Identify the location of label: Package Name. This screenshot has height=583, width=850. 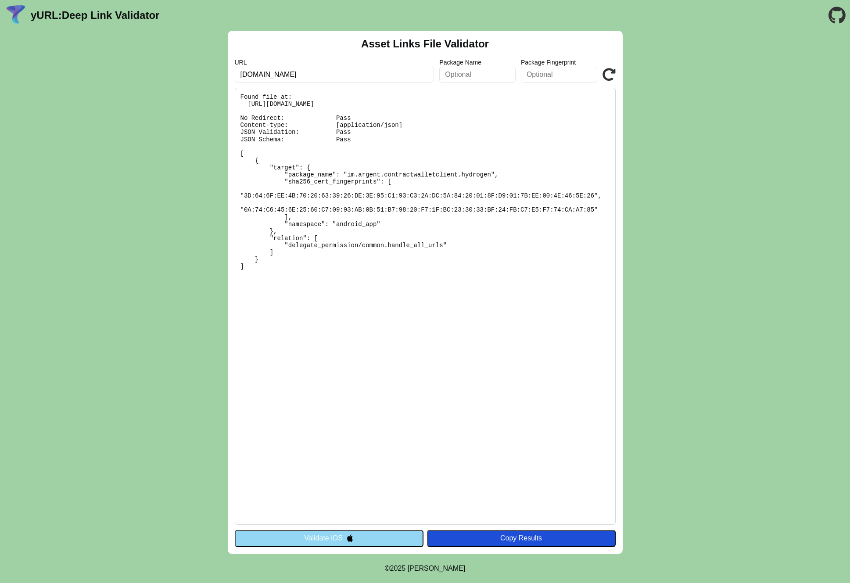
(477, 62).